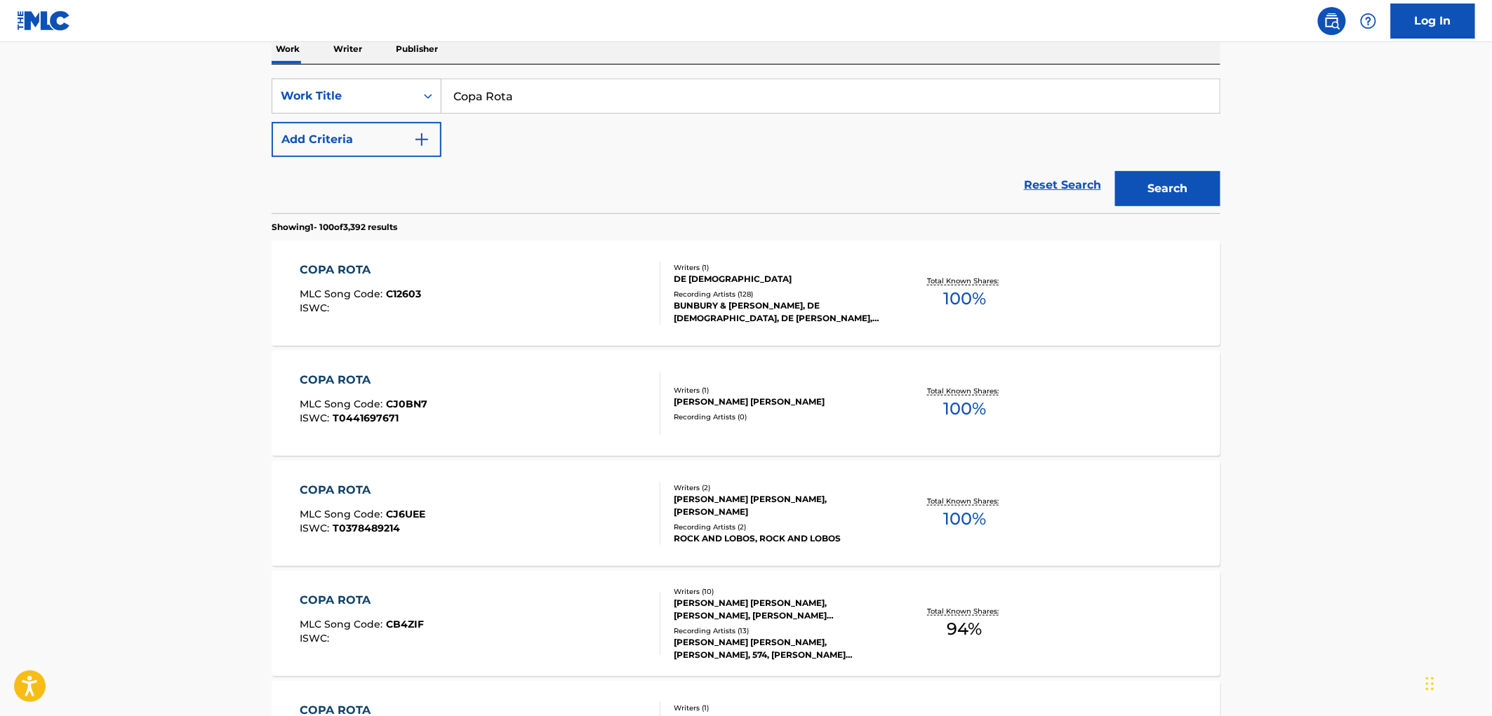 This screenshot has height=716, width=1492. Describe the element at coordinates (780, 294) in the screenshot. I see `div: Recording Artists ( 128 )` at that location.